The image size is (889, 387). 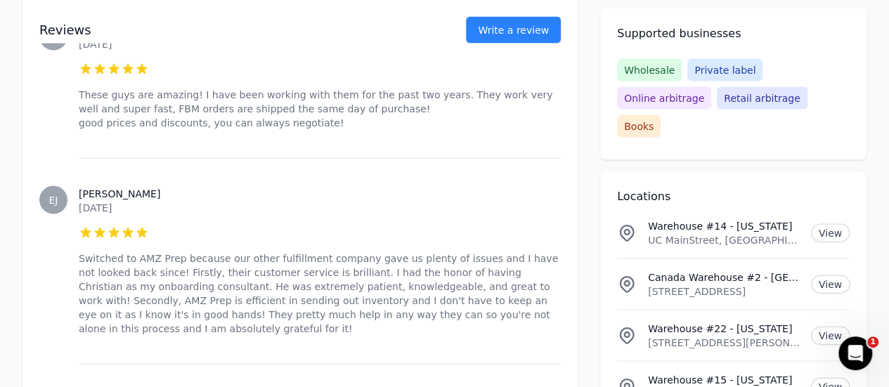 I want to click on p: Switched to AMZ Prep because our other fulfillment company gave us plenty of issues and I have no..., so click(x=320, y=294).